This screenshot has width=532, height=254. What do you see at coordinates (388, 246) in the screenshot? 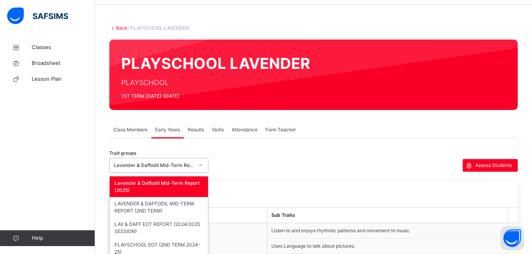
I see `li: Uses Language to talk about pictures.` at bounding box center [388, 246].